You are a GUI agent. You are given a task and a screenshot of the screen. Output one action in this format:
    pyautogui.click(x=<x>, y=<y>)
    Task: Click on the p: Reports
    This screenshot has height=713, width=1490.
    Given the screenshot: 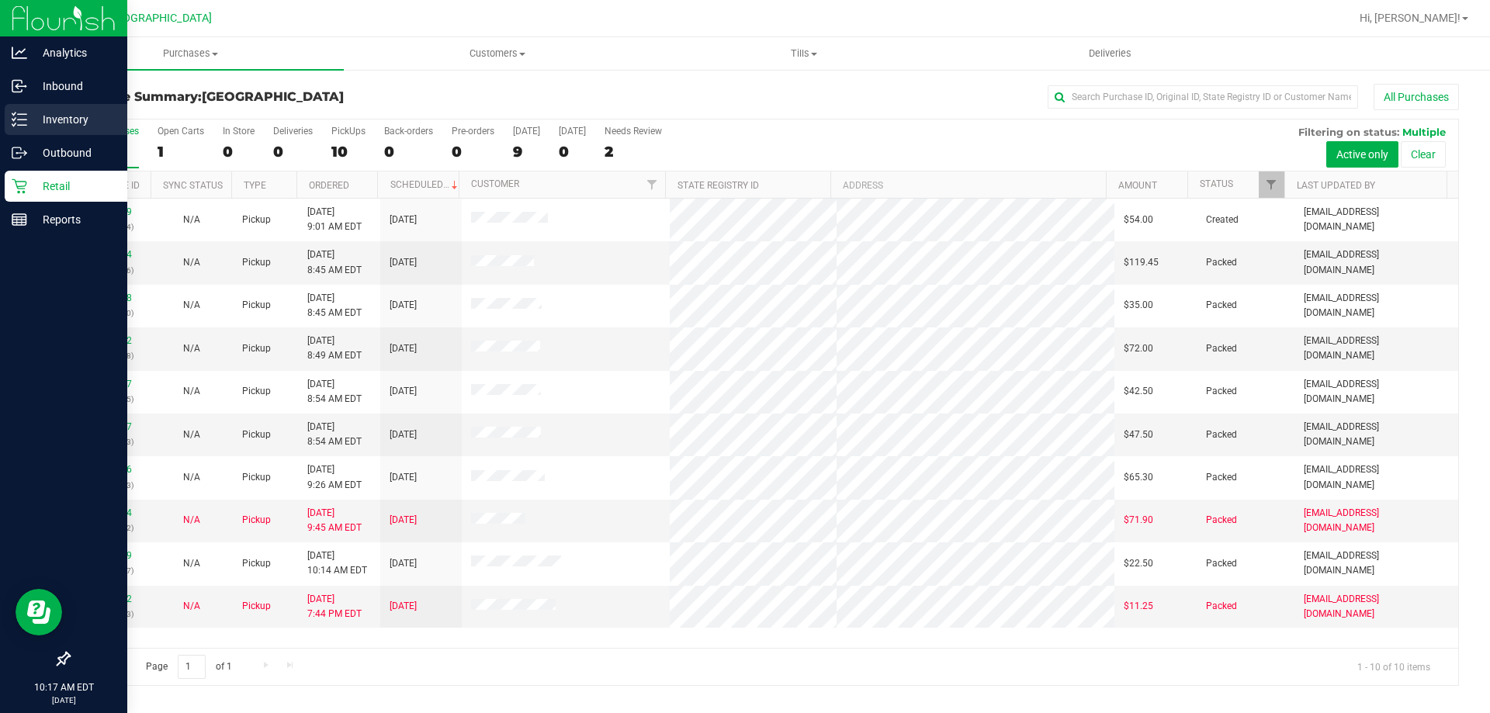 What is the action you would take?
    pyautogui.click(x=74, y=220)
    